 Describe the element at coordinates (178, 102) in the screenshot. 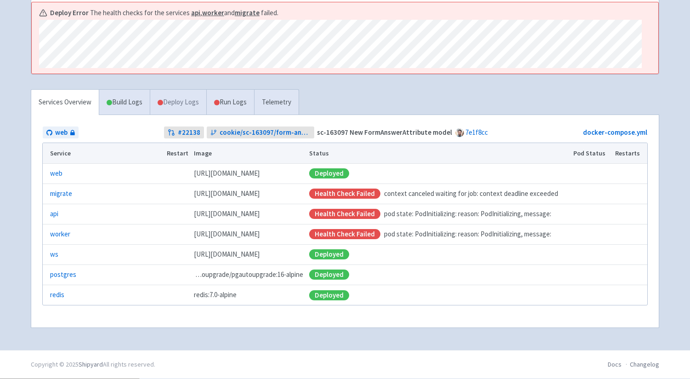

I see `a: Deploy Logs` at that location.